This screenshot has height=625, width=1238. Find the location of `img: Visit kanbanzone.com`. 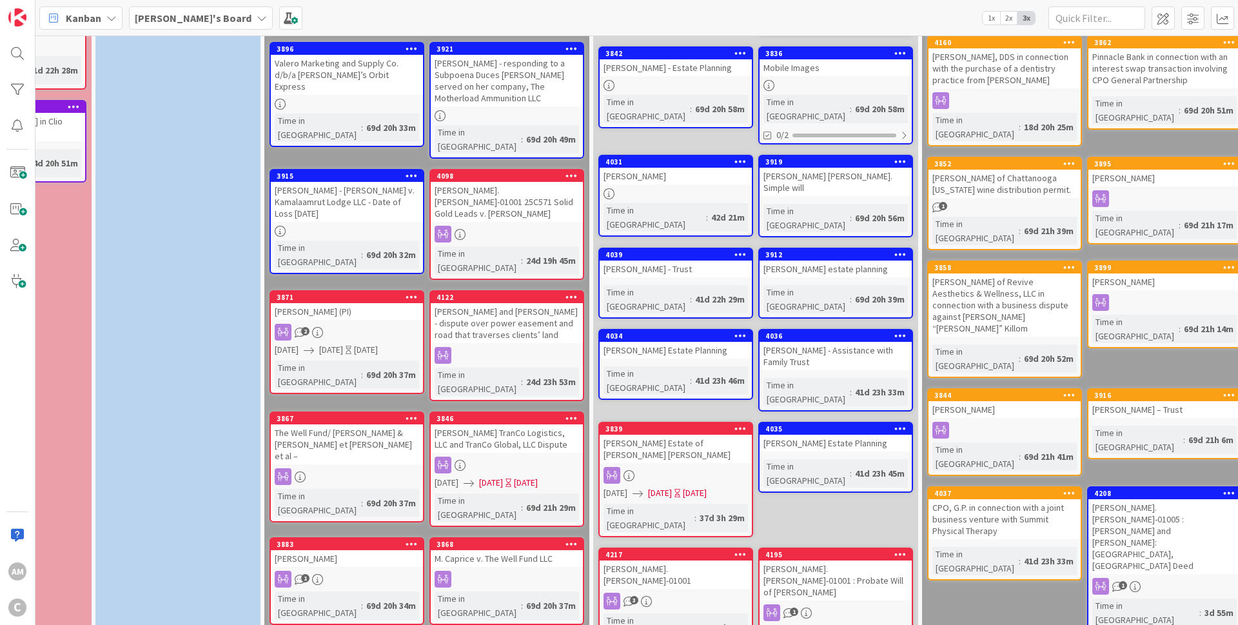

img: Visit kanbanzone.com is located at coordinates (17, 17).